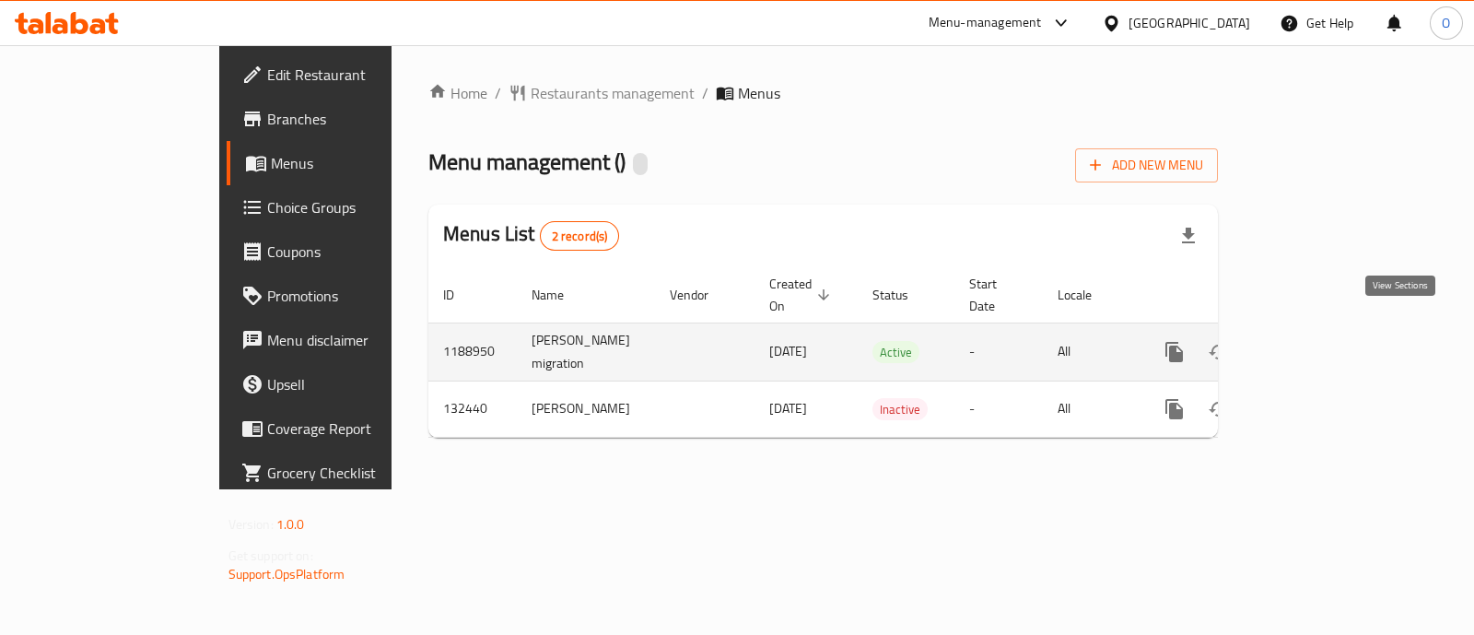 Image resolution: width=1474 pixels, height=635 pixels. I want to click on div: Menu-management, so click(985, 23).